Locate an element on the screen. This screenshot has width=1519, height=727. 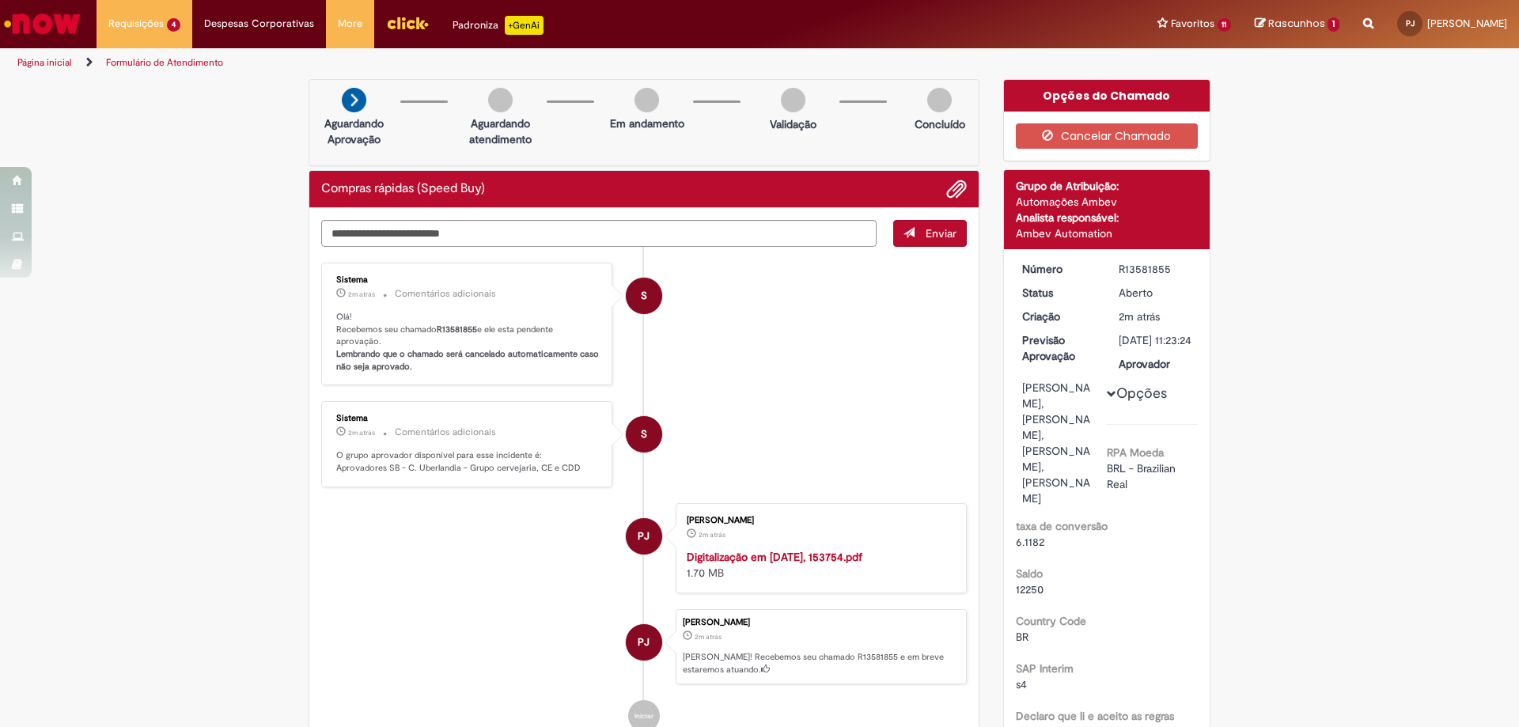
span: 11 is located at coordinates (1225, 25).